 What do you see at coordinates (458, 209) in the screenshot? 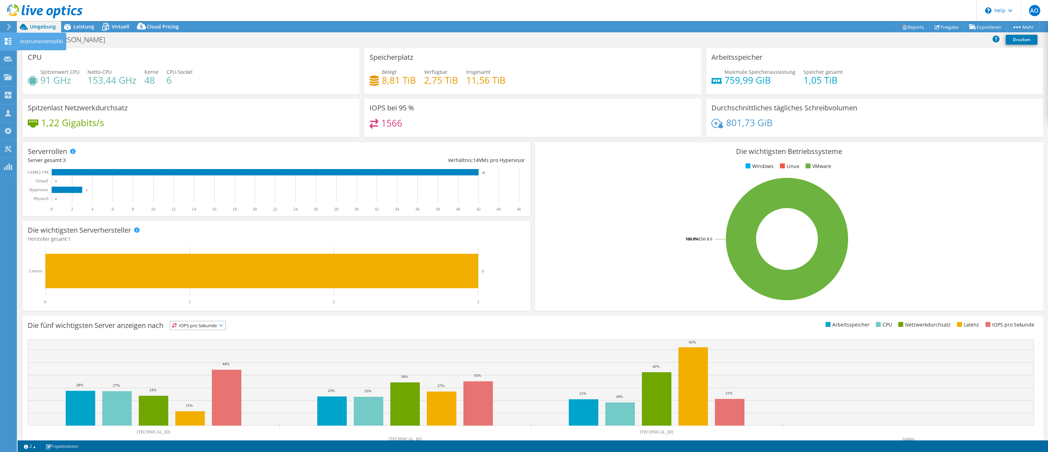
I see `text: 40` at bounding box center [458, 209].